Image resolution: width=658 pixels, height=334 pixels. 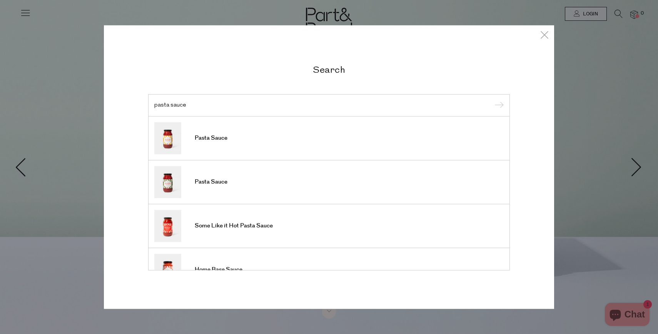 I want to click on a: Some Like it Hot Pasta Sauce, so click(x=329, y=225).